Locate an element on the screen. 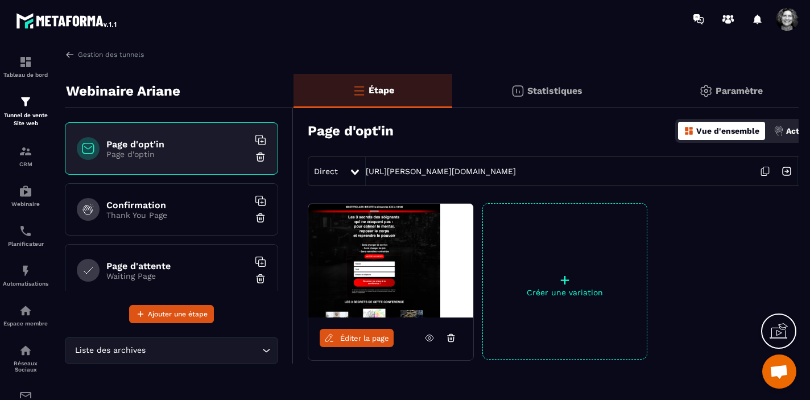 Image resolution: width=810 pixels, height=400 pixels. h6: Confirmation is located at coordinates (178, 205).